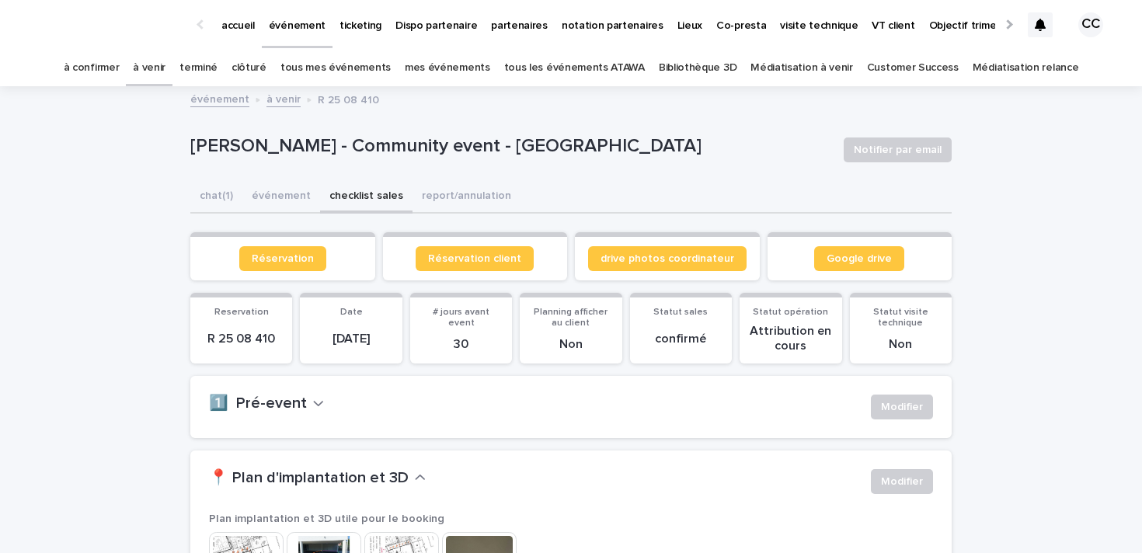  Describe the element at coordinates (901, 318) in the screenshot. I see `span: Statut visite technique` at that location.